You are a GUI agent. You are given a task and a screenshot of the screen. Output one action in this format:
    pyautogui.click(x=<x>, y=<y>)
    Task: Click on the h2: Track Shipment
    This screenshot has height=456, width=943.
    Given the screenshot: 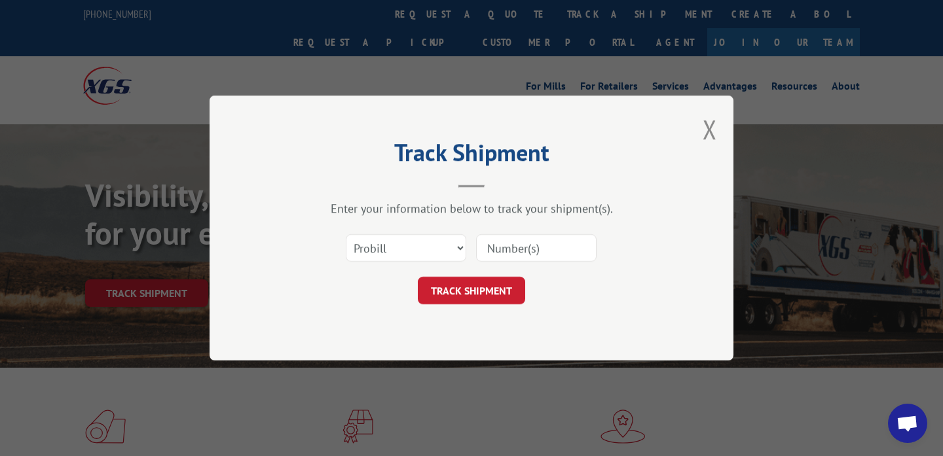 What is the action you would take?
    pyautogui.click(x=472, y=156)
    